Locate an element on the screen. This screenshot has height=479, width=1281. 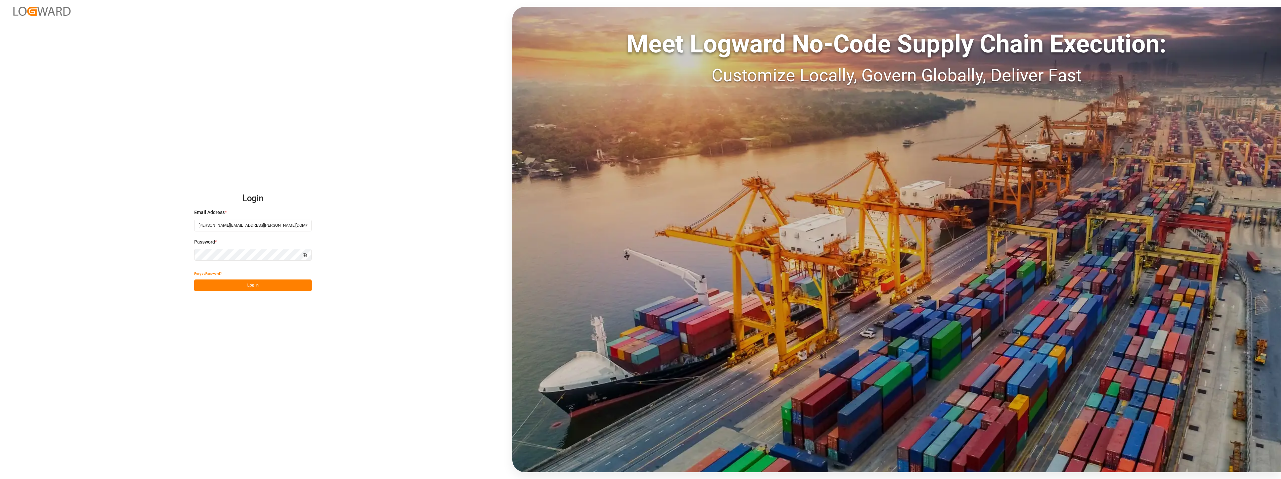
span: Password is located at coordinates (205, 242).